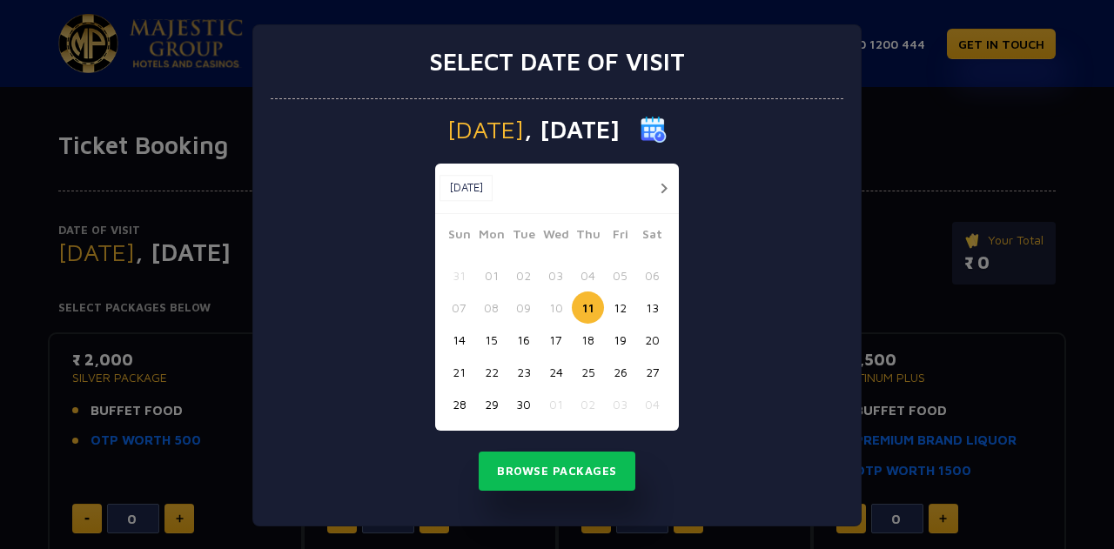 This screenshot has width=1114, height=549. I want to click on button: 07, so click(459, 307).